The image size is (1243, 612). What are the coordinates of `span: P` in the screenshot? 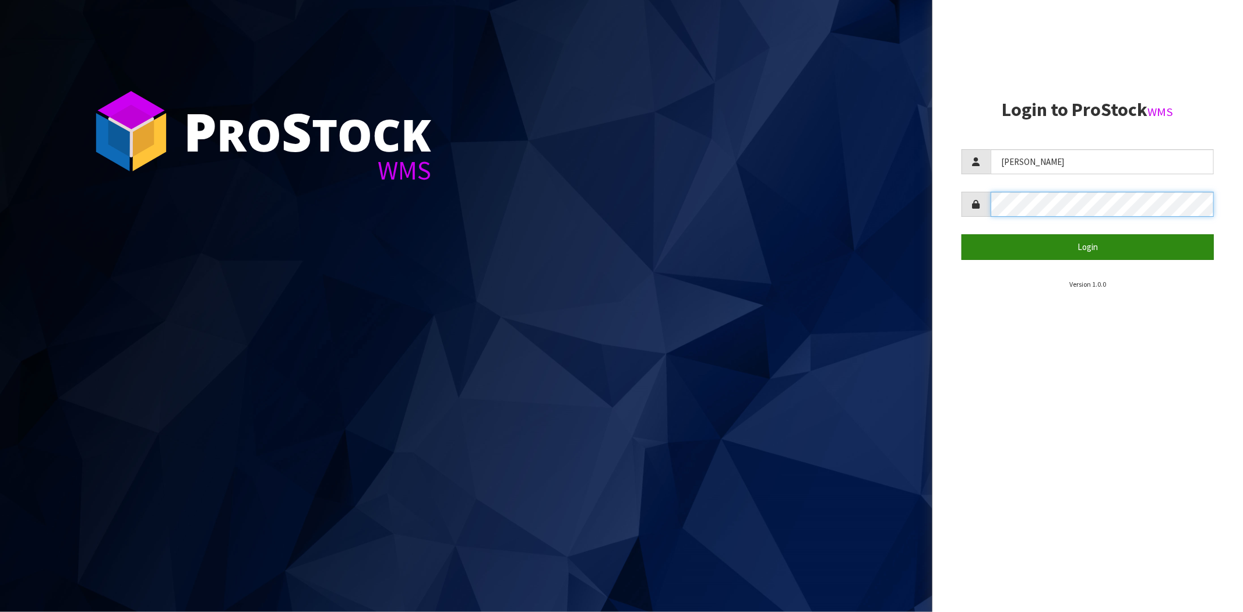 It's located at (200, 131).